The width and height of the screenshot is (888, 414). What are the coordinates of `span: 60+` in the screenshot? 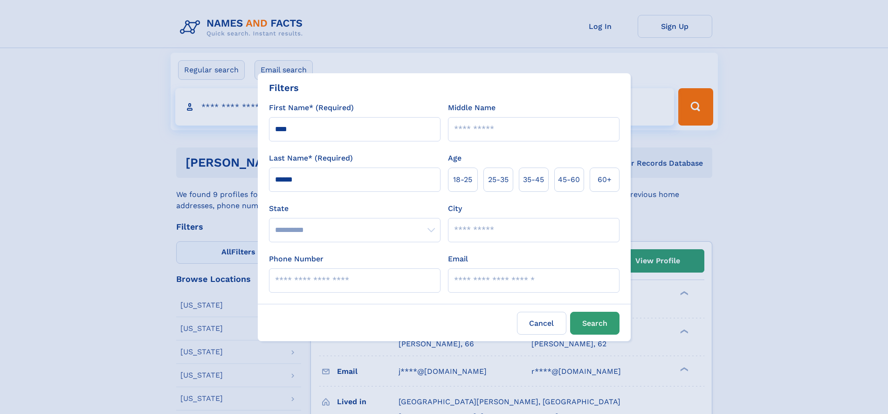 It's located at (605, 180).